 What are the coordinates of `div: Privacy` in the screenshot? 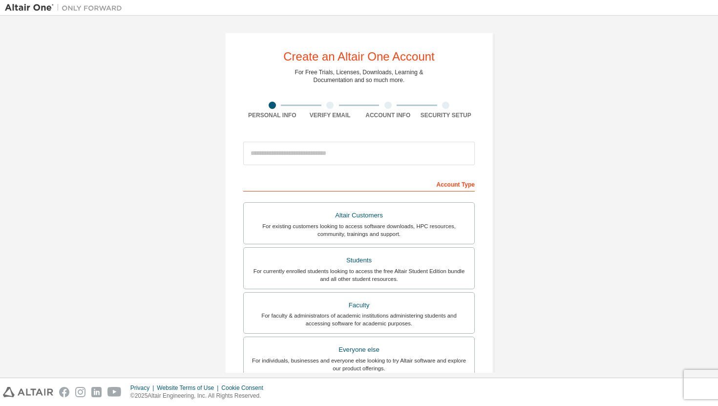 It's located at (144, 388).